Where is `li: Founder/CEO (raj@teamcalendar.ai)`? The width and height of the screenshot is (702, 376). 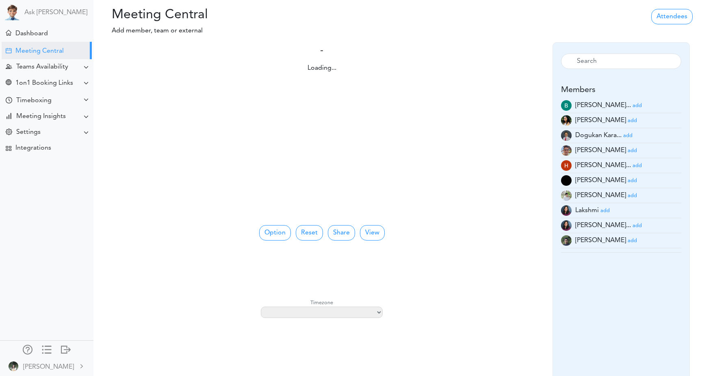
li: Founder/CEO (raj@teamcalendar.ai) is located at coordinates (621, 250).